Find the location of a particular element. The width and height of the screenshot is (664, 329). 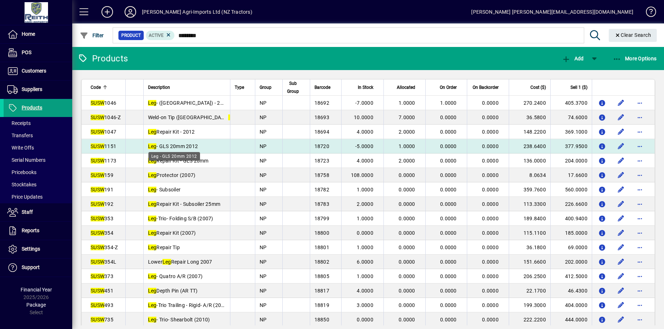

span: Group is located at coordinates (265, 87).